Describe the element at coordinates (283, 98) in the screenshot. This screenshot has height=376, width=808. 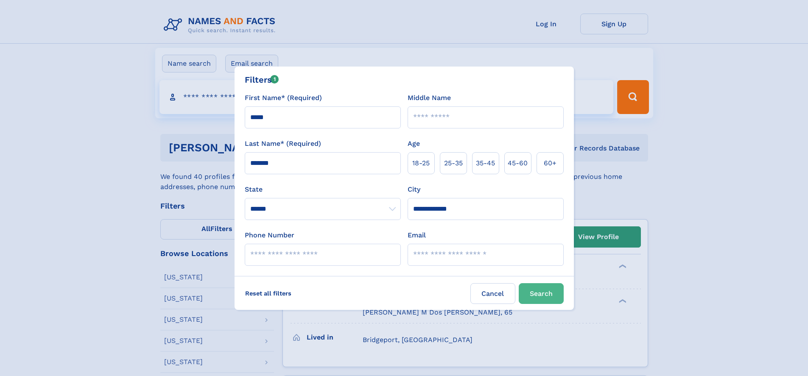
I see `label: First Name* (Required)` at that location.